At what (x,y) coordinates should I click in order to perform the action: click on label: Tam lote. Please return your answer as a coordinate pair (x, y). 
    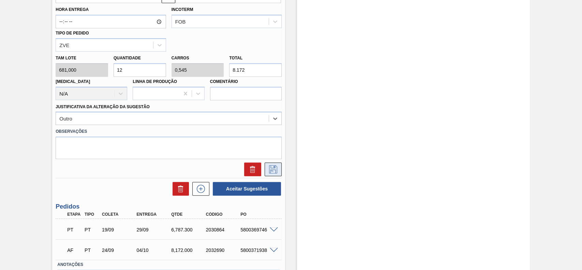
    Looking at the image, I should click on (82, 58).